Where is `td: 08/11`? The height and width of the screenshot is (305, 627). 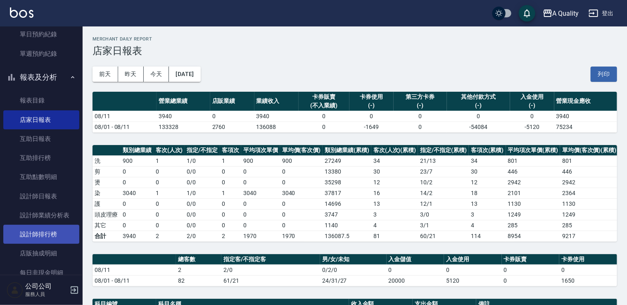
td: 08/11 is located at coordinates (124, 116).